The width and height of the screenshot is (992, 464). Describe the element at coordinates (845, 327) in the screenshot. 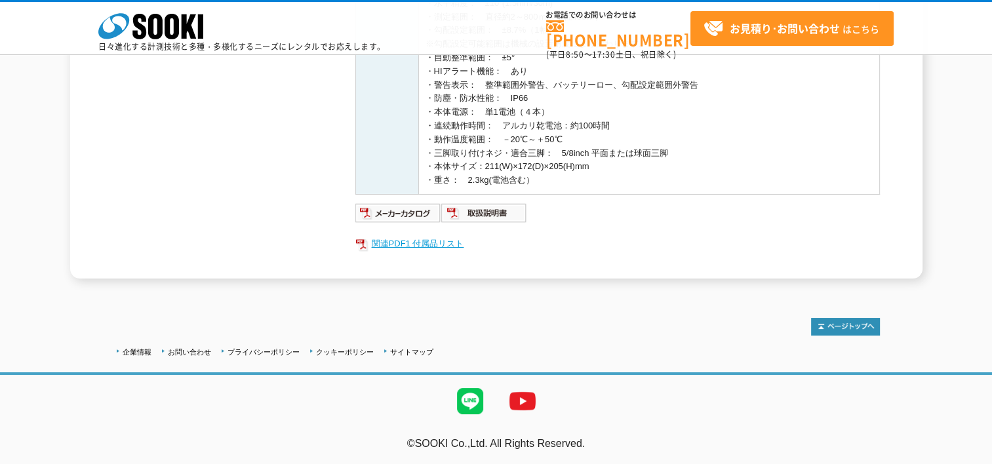

I see `img: トップページへ` at that location.